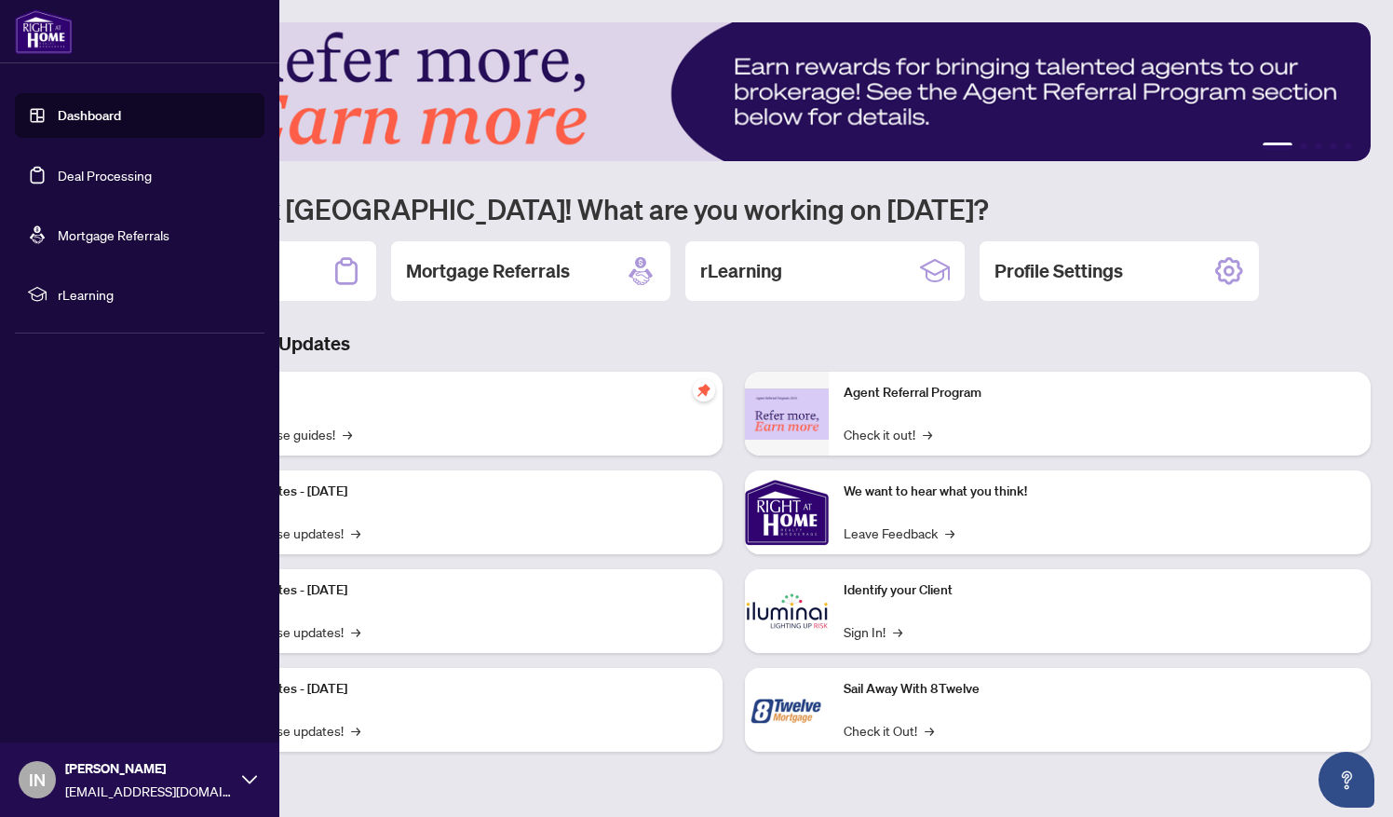  Describe the element at coordinates (1318, 146) in the screenshot. I see `button: 3` at that location.